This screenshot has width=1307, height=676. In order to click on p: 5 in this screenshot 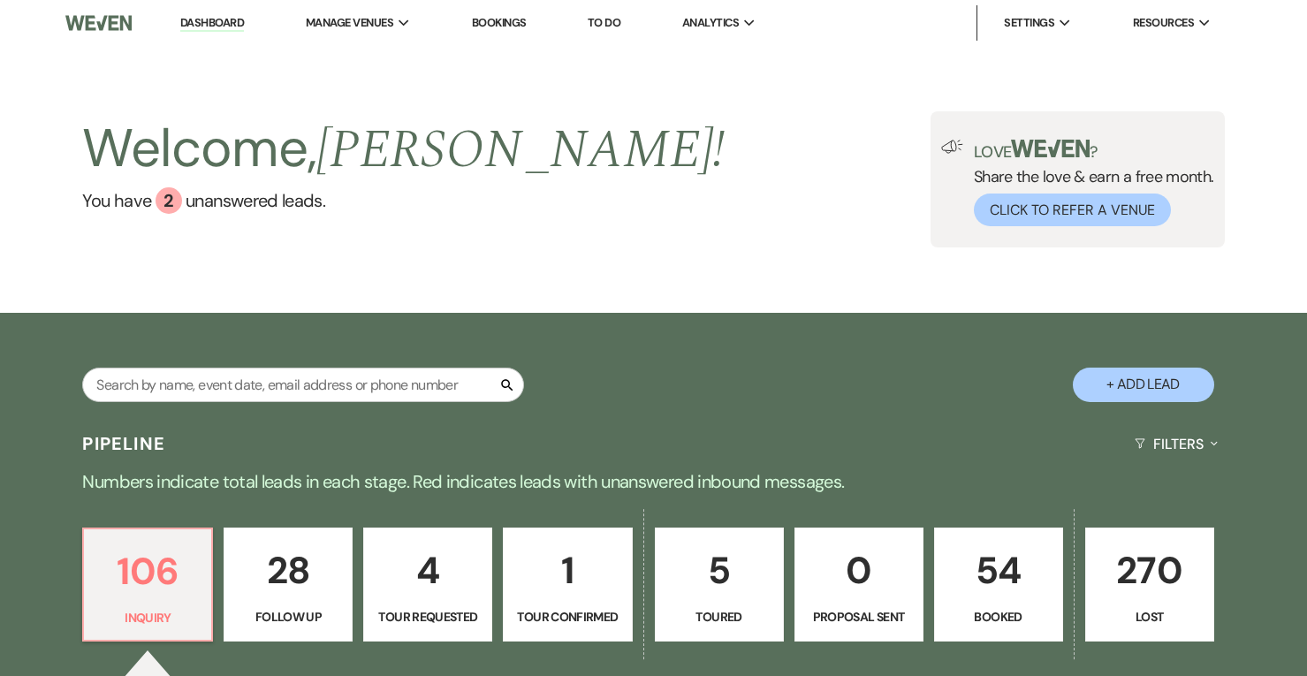, I will do `click(720, 570)`.